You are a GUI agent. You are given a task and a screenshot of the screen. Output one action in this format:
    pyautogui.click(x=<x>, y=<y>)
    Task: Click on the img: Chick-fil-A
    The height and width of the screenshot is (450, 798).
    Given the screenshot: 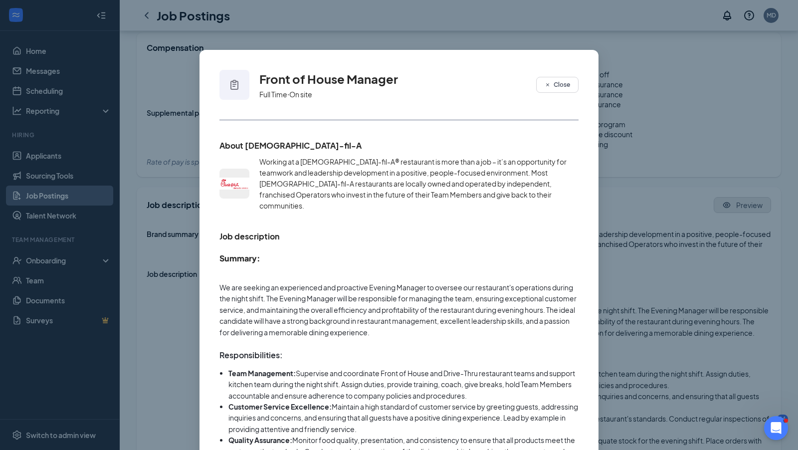 What is the action you would take?
    pyautogui.click(x=234, y=183)
    